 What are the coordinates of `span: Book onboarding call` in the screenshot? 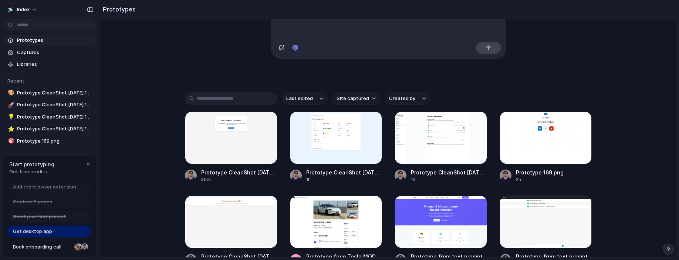 It's located at (42, 247).